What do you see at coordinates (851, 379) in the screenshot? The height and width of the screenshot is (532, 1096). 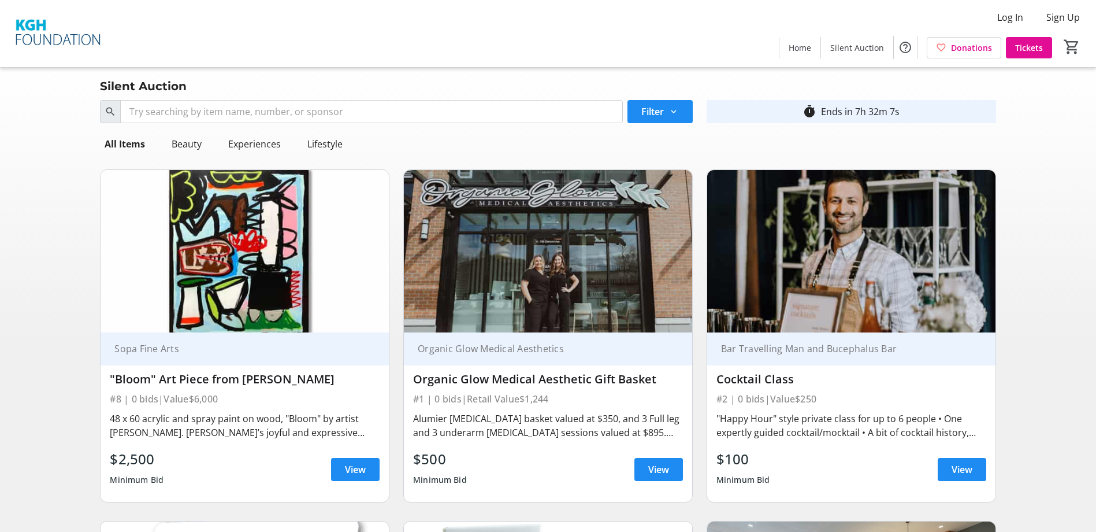 I see `div: Cocktail Class` at bounding box center [851, 379].